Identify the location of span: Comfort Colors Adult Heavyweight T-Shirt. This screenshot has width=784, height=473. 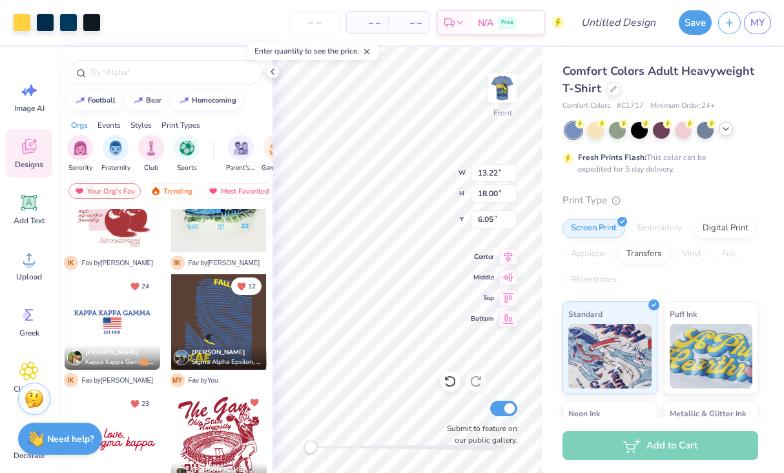
(658, 79).